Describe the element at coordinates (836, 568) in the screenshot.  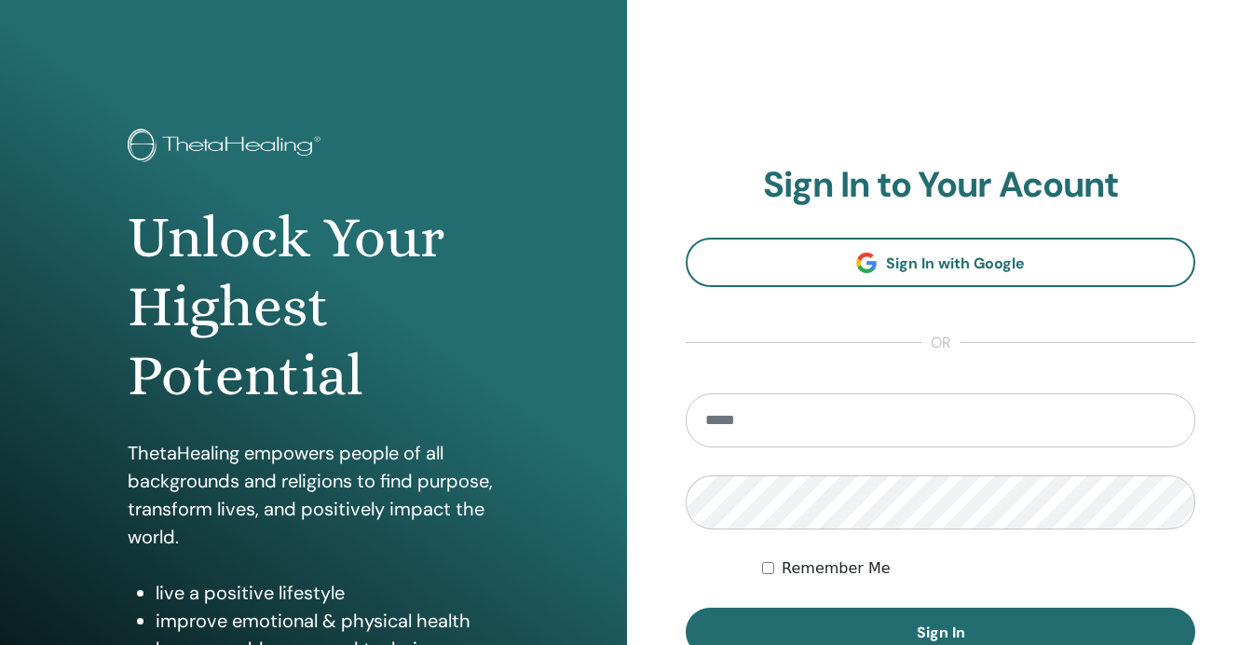
I see `label: Remember Me` at that location.